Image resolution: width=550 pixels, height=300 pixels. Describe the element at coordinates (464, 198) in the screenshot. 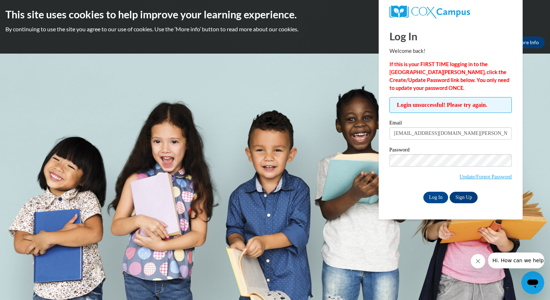

I see `a: Sign Up` at that location.